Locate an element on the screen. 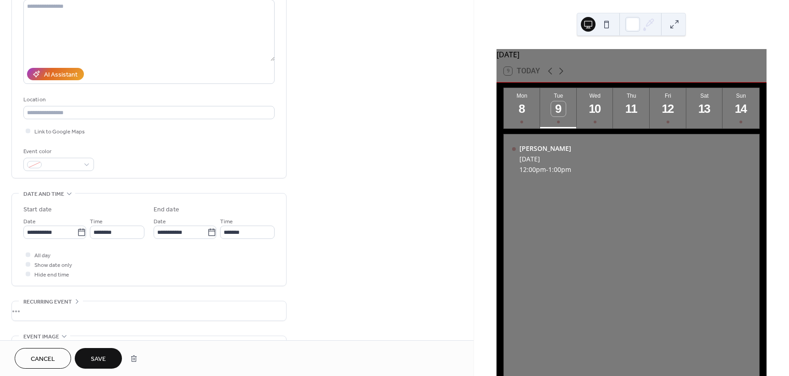  div: Location is located at coordinates (148, 99).